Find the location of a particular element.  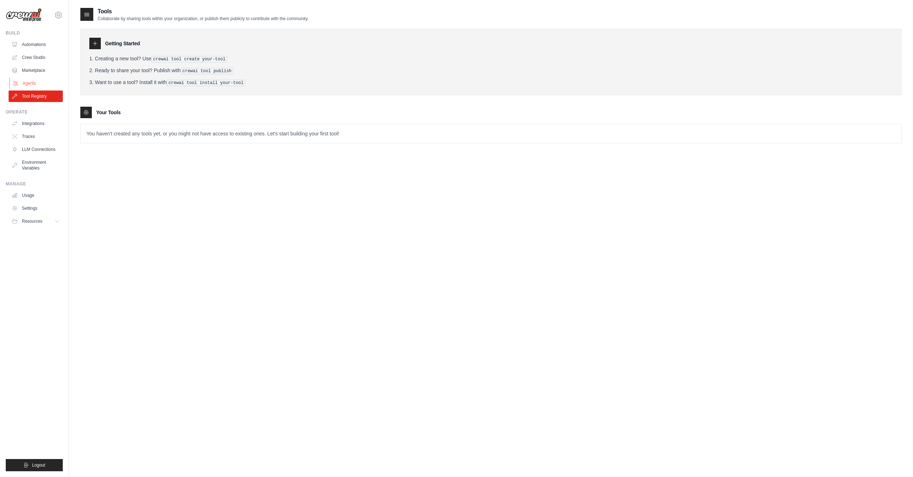

a: Integrations is located at coordinates (36, 123).